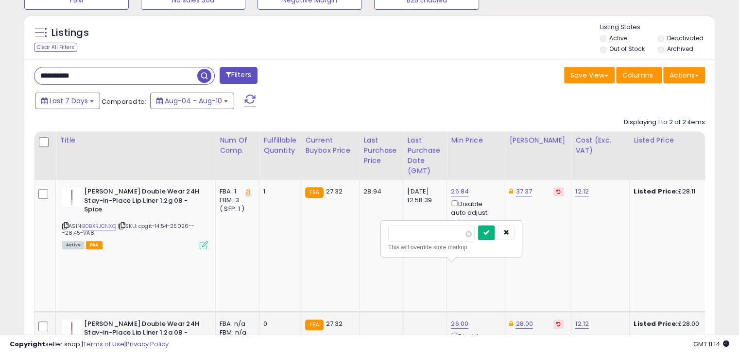 This screenshot has height=354, width=739. Describe the element at coordinates (27, 344) in the screenshot. I see `strong: Copyright` at that location.